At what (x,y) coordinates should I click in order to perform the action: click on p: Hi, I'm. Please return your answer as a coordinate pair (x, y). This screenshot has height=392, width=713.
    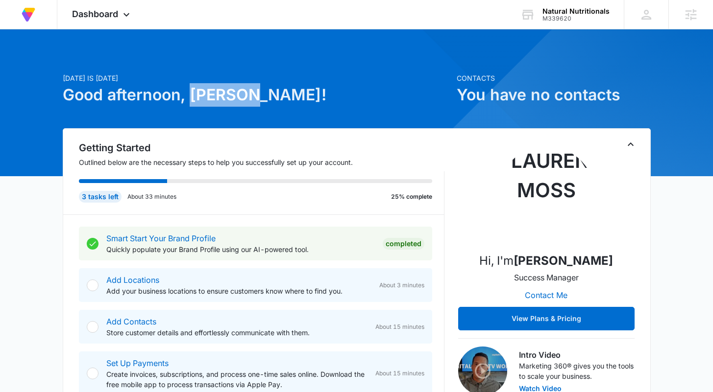
    Looking at the image, I should click on (546, 261).